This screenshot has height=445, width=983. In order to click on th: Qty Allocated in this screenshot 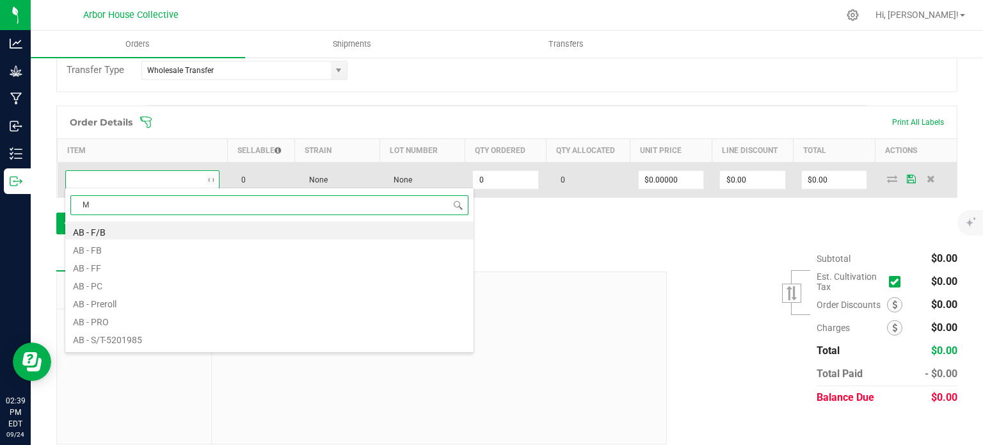, I will do `click(588, 150)`.